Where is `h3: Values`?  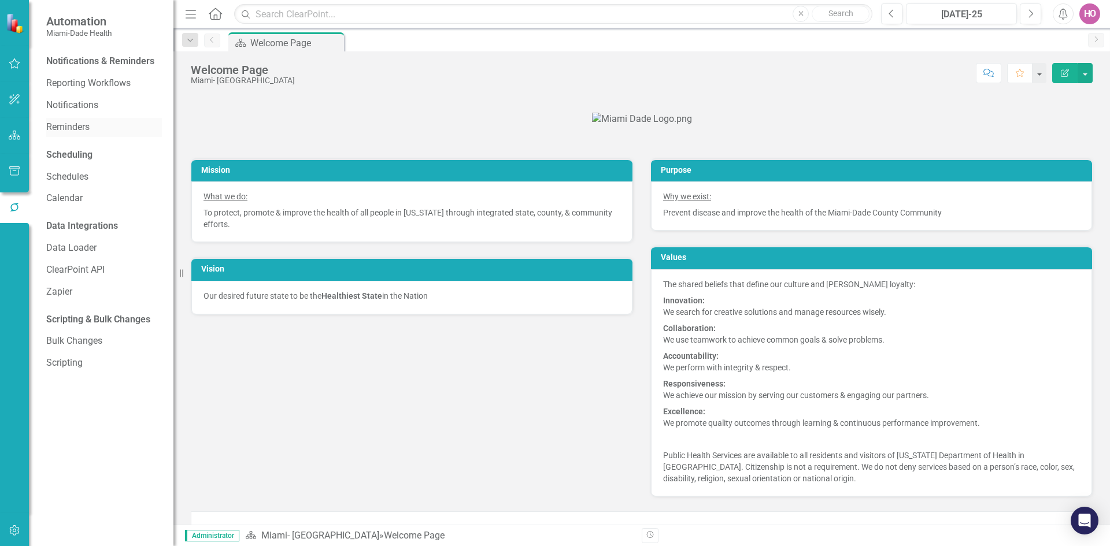 h3: Values is located at coordinates (873, 257).